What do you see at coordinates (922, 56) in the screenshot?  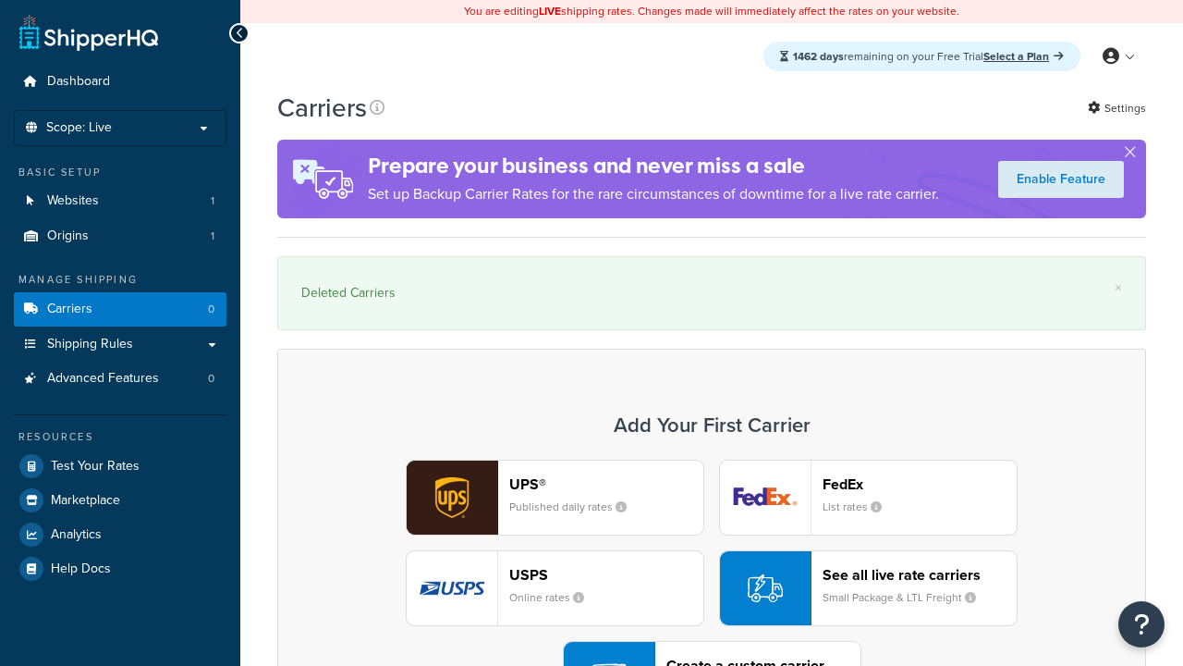 I see `div: remaining on your Free Trial` at bounding box center [922, 56].